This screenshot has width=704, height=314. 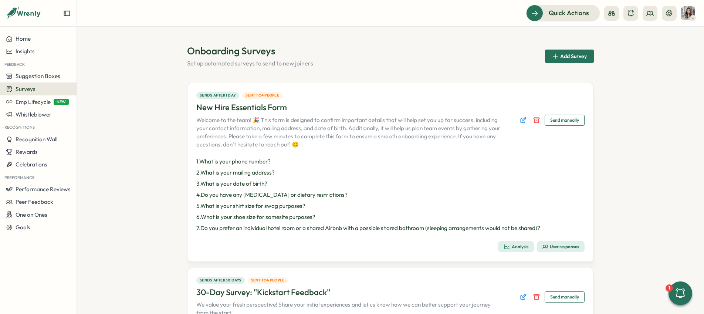 I want to click on span: Emp Lifecycle, so click(x=33, y=102).